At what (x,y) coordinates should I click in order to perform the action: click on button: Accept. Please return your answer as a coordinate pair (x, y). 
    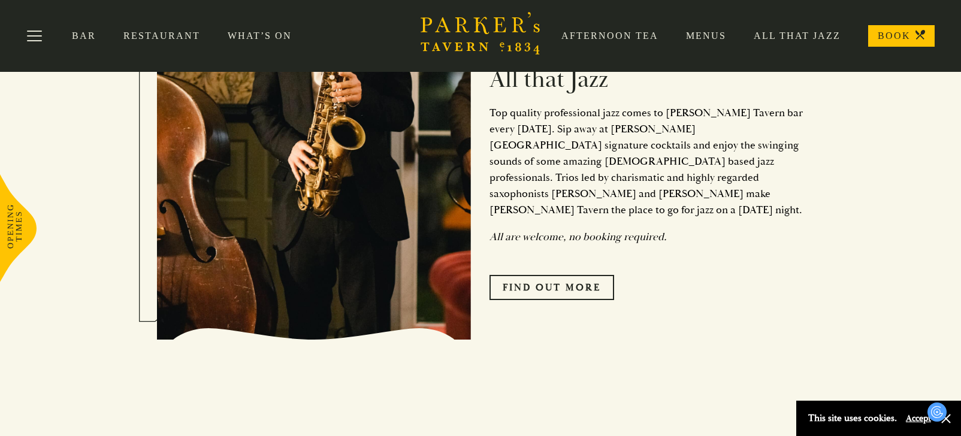
    Looking at the image, I should click on (919, 418).